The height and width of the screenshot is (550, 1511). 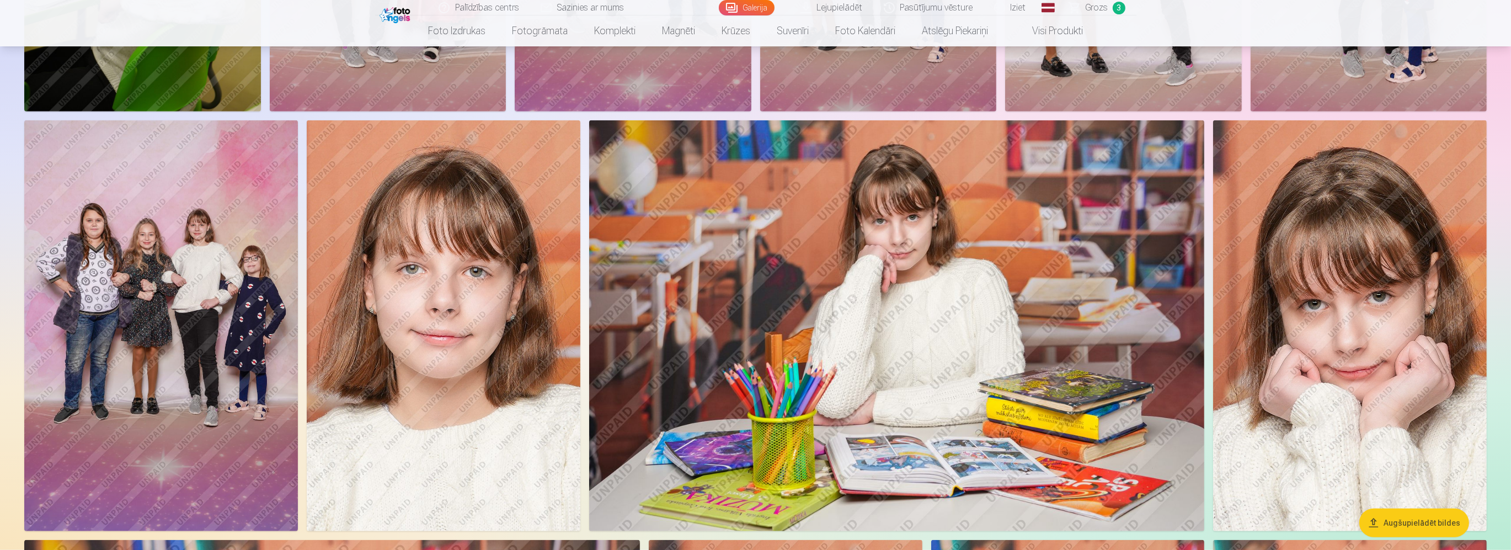 What do you see at coordinates (457, 31) in the screenshot?
I see `a: Foto izdrukas` at bounding box center [457, 31].